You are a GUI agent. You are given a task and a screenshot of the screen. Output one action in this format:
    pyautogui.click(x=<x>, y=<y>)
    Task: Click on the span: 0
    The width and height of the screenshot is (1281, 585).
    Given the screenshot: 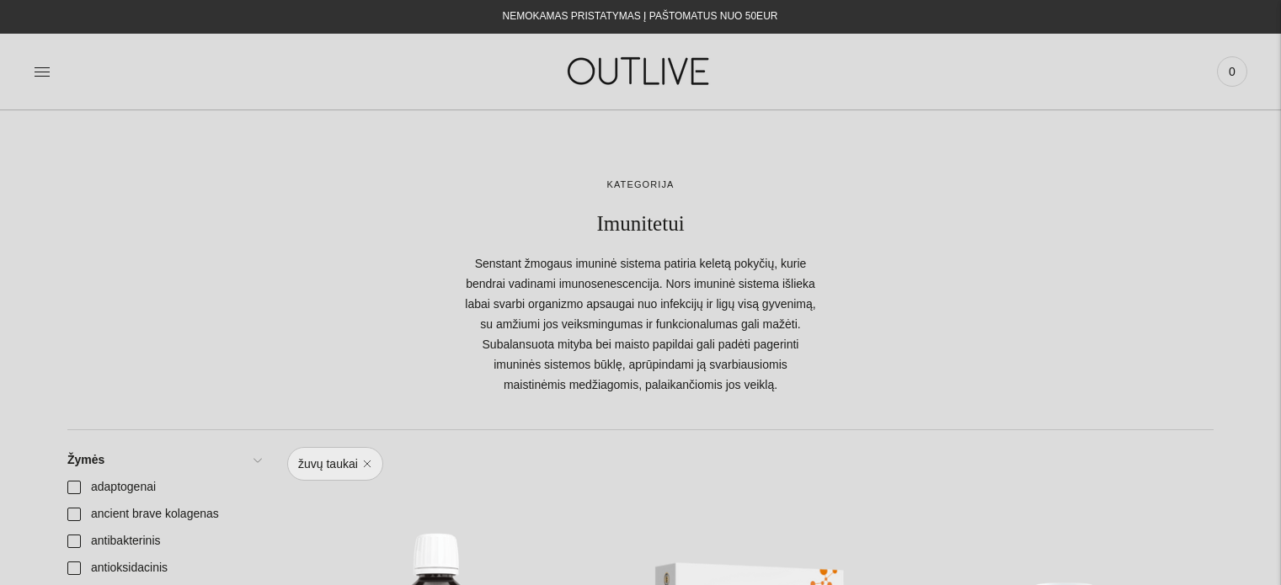 What is the action you would take?
    pyautogui.click(x=1232, y=72)
    